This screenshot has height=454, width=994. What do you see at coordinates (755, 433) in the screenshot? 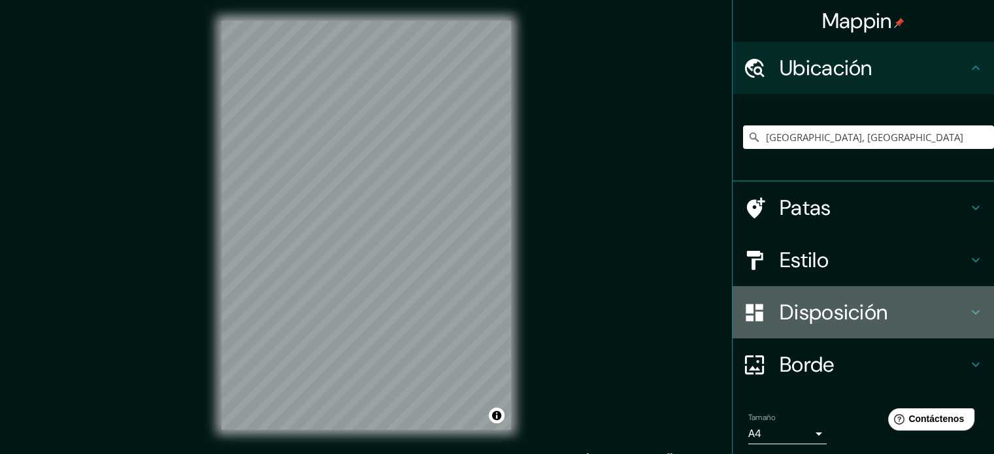
I see `font: A4` at bounding box center [755, 433].